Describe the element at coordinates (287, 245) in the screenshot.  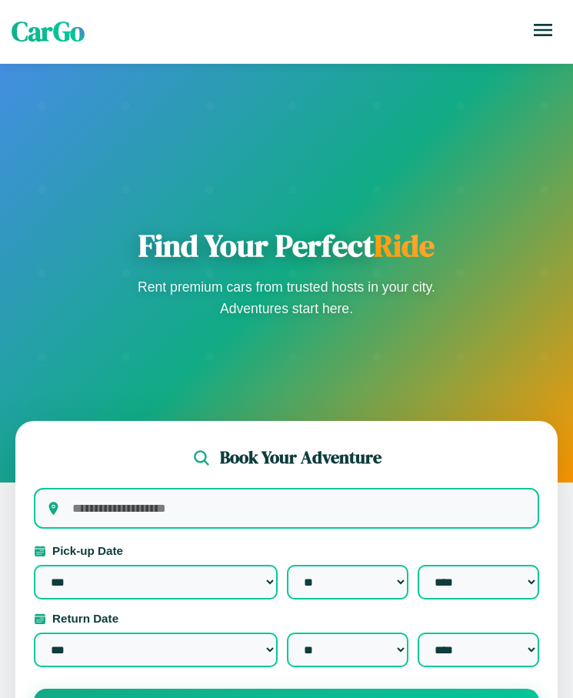
I see `h1: Find Your Perfect` at that location.